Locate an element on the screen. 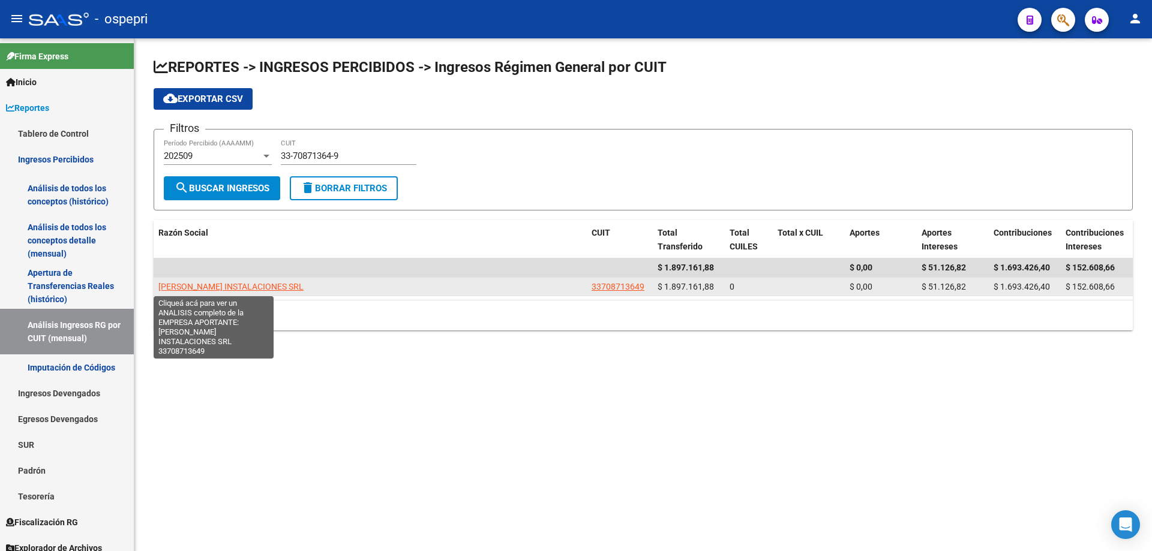 The height and width of the screenshot is (551, 1152). button: Exportar CSV is located at coordinates (203, 99).